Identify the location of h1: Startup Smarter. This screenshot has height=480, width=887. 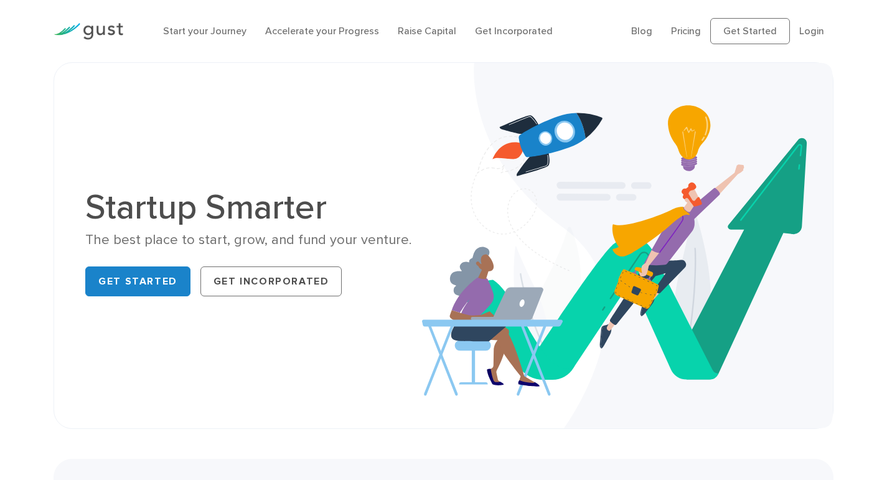
(260, 207).